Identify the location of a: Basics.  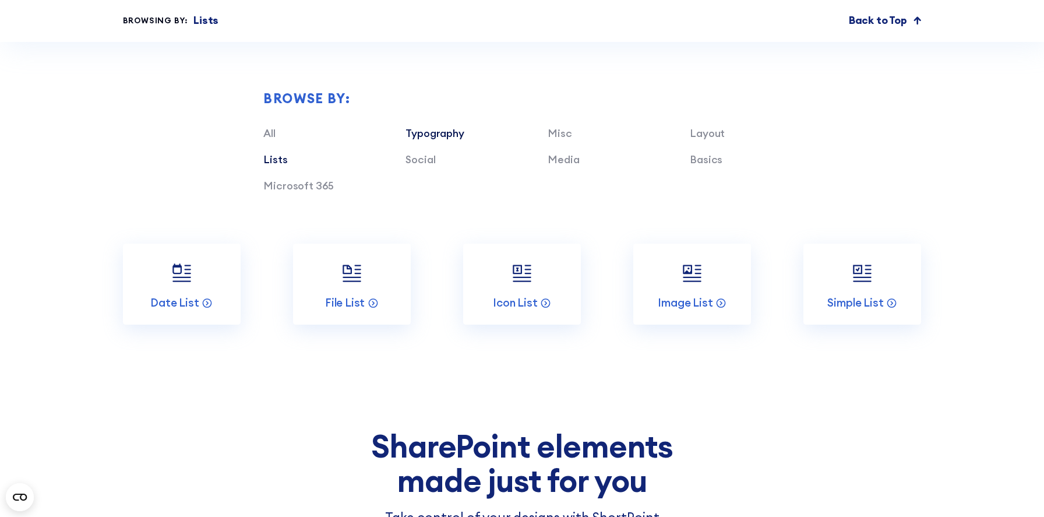
(706, 159).